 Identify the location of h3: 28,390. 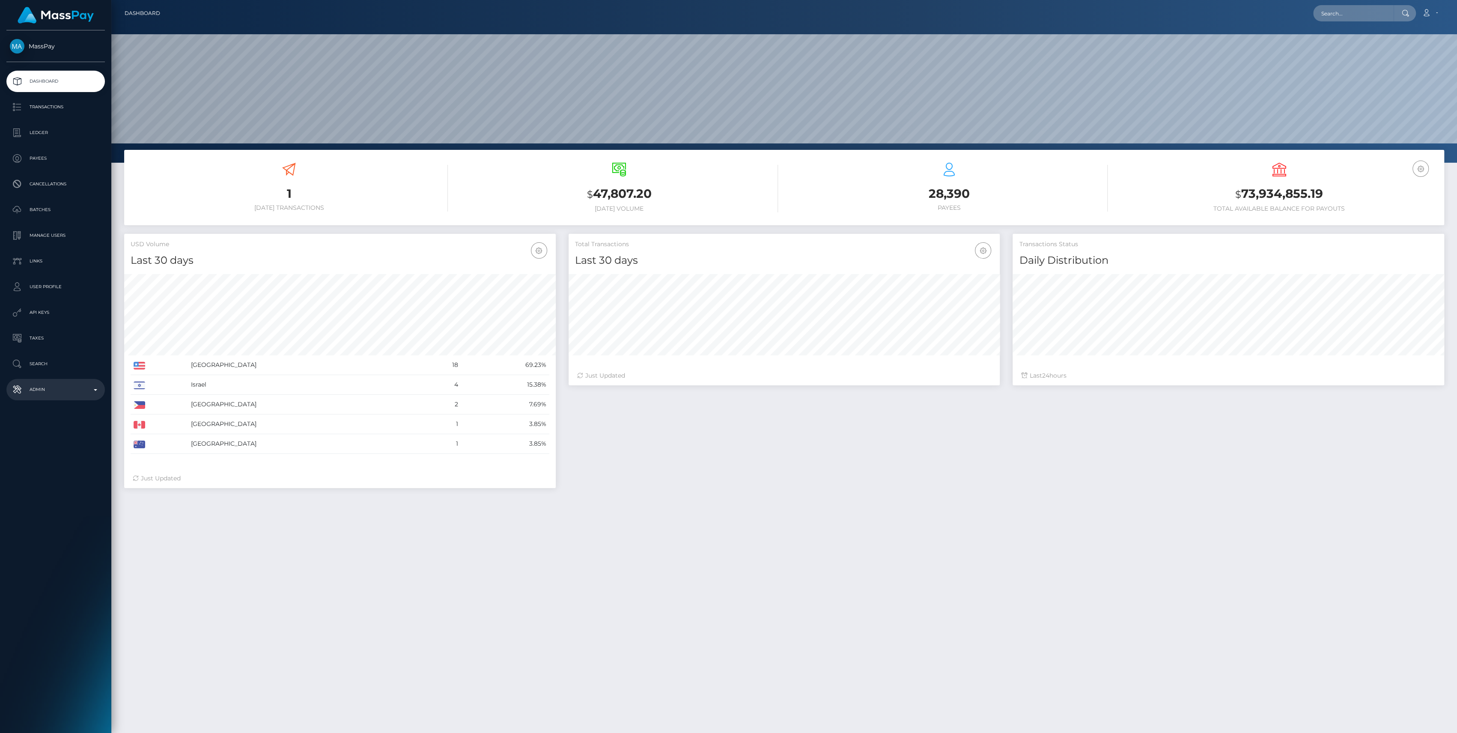
(949, 193).